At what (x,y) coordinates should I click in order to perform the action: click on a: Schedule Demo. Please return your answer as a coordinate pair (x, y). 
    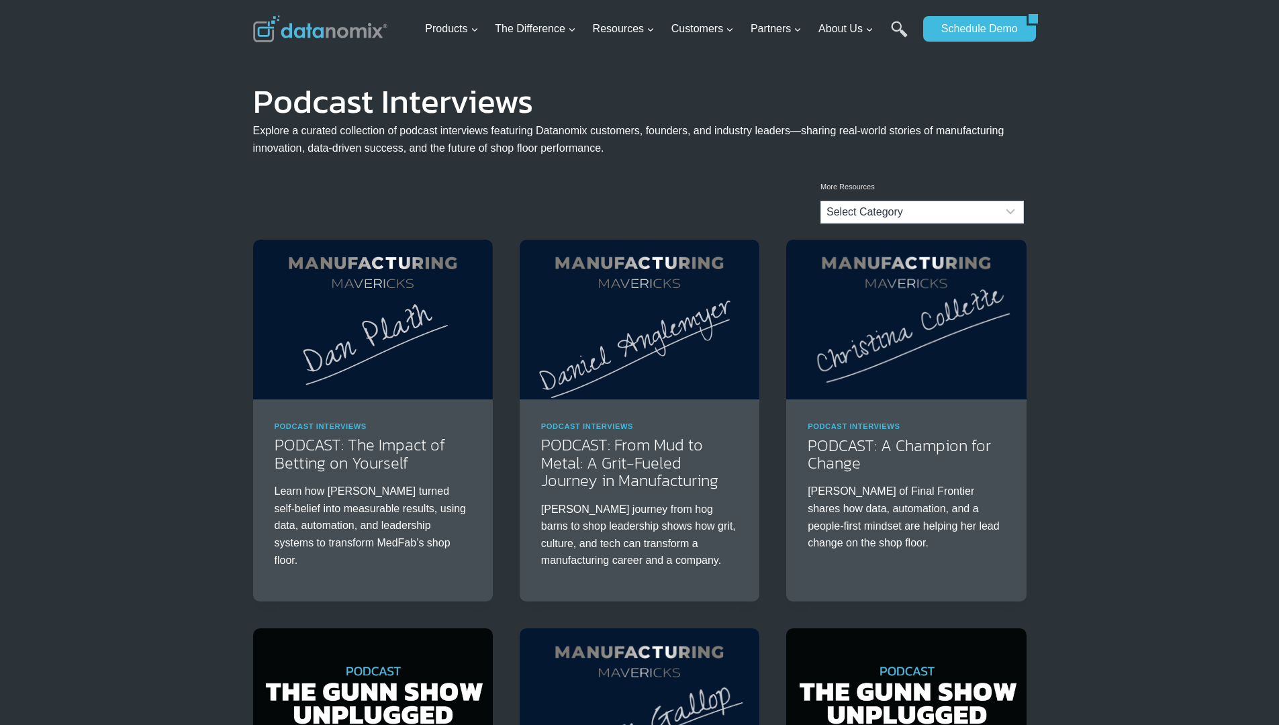
    Looking at the image, I should click on (975, 29).